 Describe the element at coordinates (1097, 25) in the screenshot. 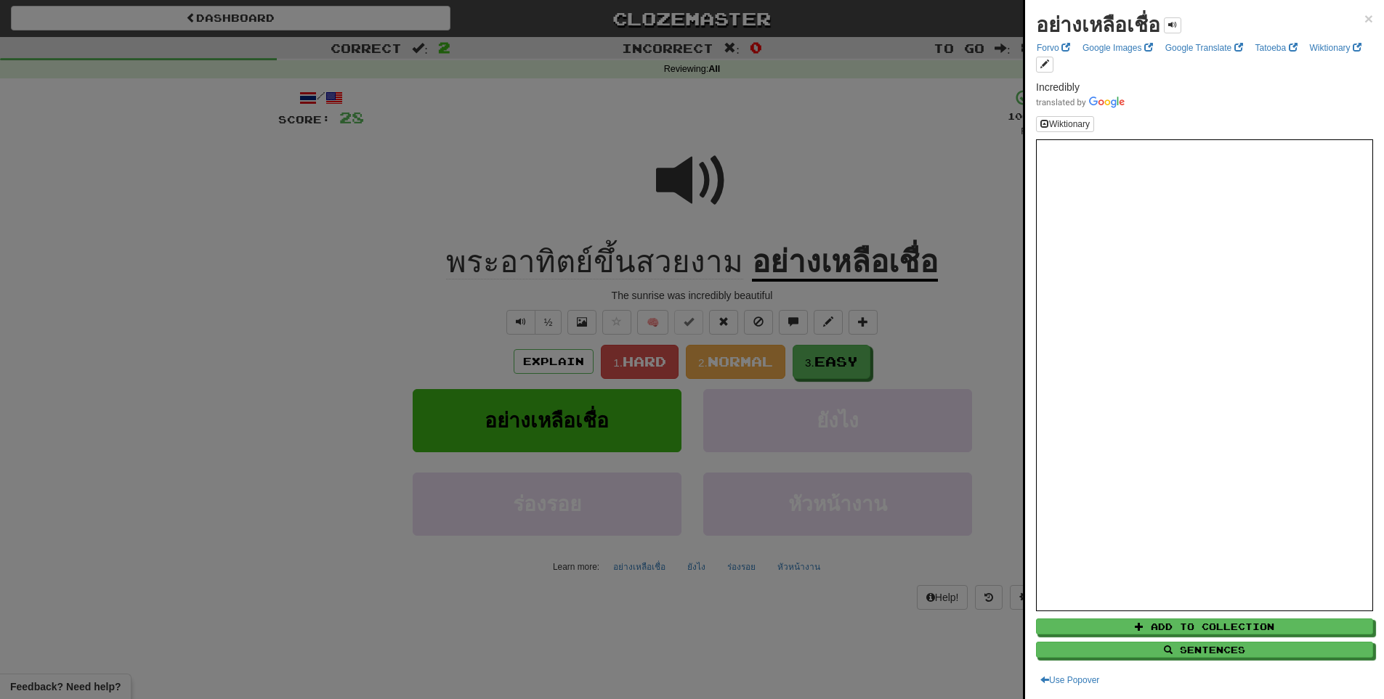

I see `strong: อย่างเหลือเชื่อ` at that location.